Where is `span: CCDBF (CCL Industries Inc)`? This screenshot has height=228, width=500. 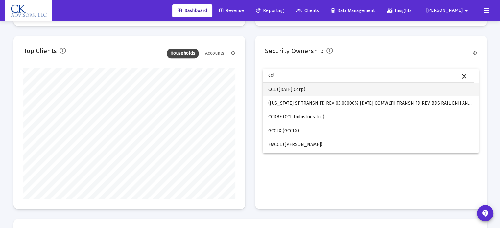 span: CCDBF (CCL Industries Inc) is located at coordinates (371, 117).